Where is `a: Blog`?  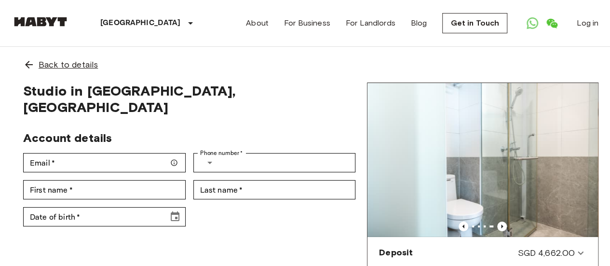
a: Blog is located at coordinates (419, 23).